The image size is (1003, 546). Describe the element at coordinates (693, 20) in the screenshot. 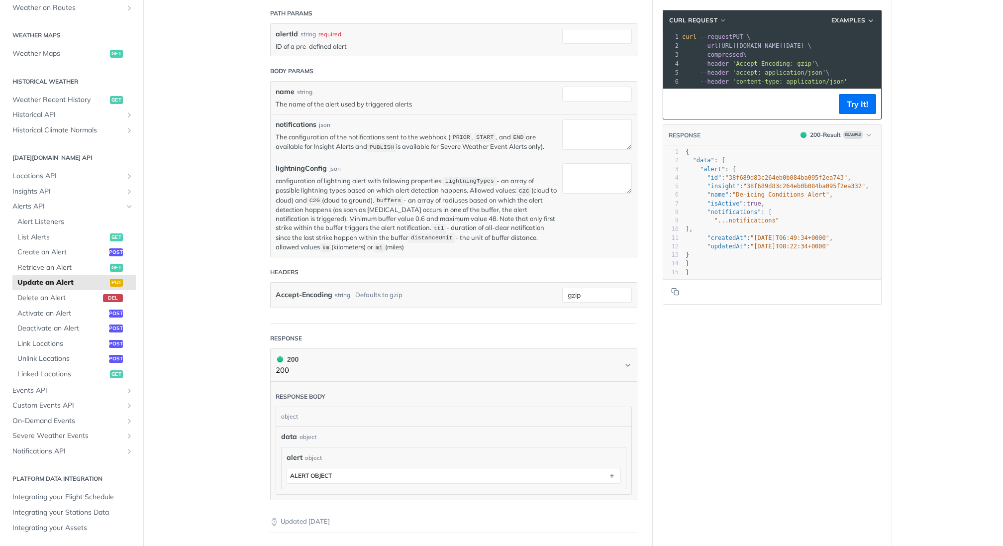

I see `span: cURL Request` at that location.